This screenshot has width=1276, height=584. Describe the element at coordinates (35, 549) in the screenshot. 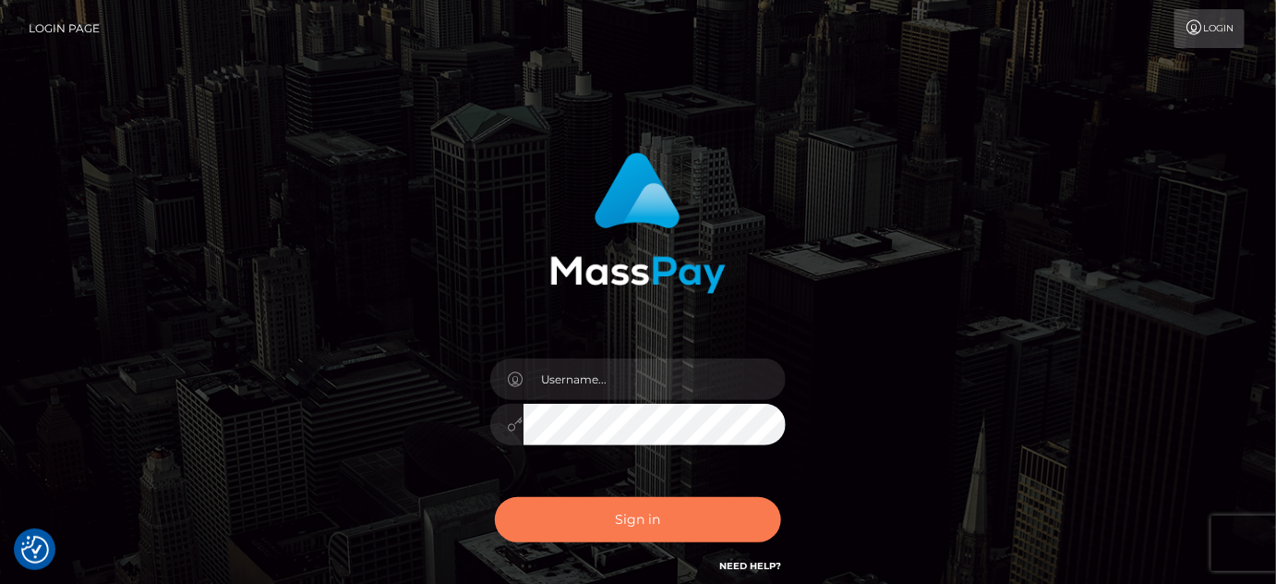

I see `button: Consent Preferences` at that location.